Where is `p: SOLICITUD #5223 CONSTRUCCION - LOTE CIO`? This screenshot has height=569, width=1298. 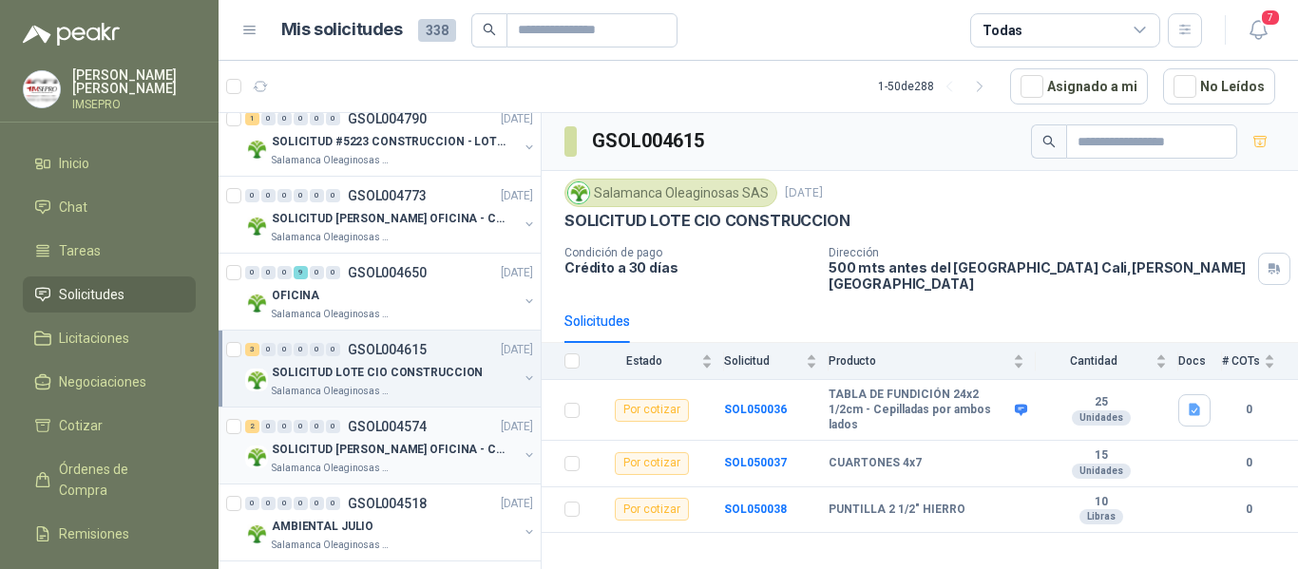
p: SOLICITUD #5223 CONSTRUCCION - LOTE CIO is located at coordinates (390, 142).